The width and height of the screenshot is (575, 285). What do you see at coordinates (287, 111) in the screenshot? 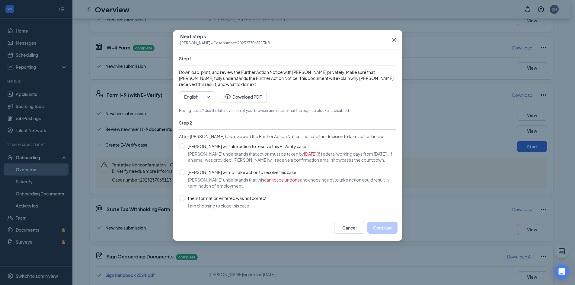
I see `span: Having issues? Use the latest version of your browser and ensure that the pop-up blocker is disab...` at bounding box center [287, 111].